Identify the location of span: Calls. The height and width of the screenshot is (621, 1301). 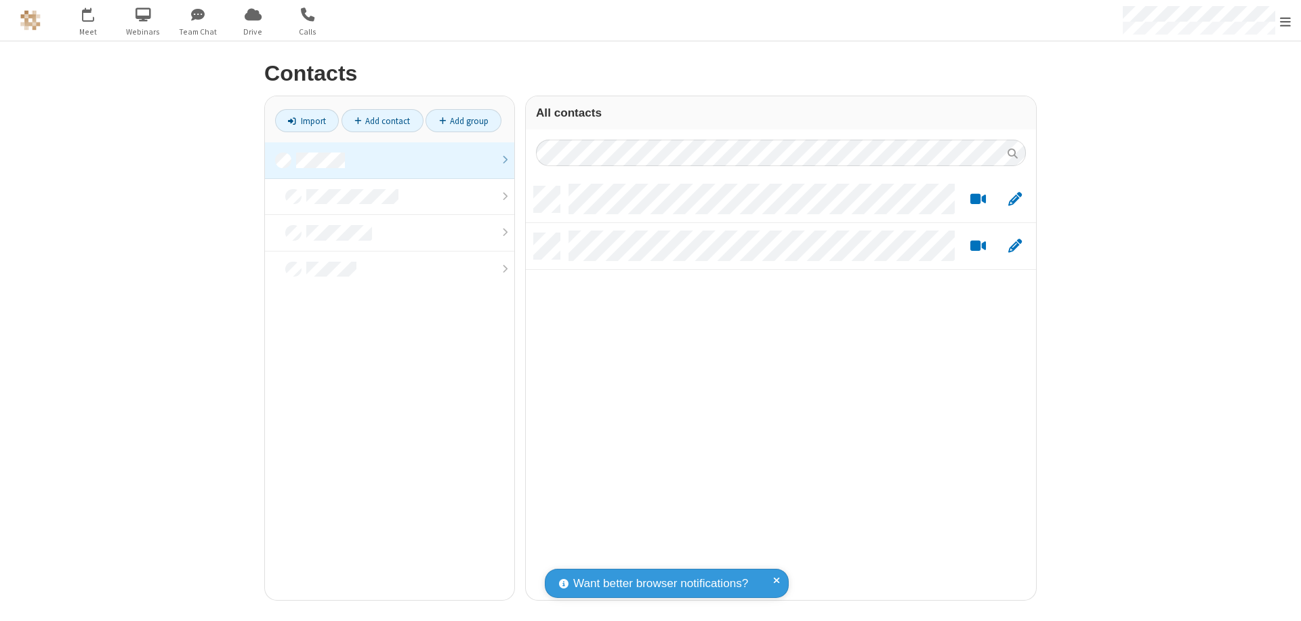
(308, 32).